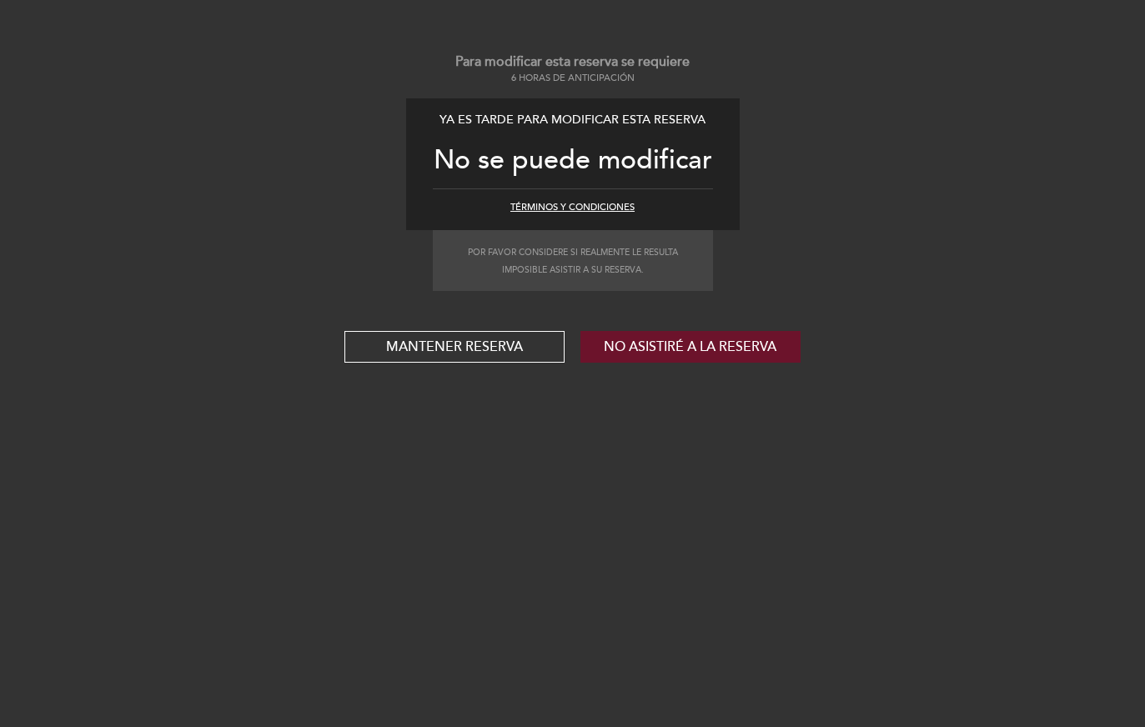  Describe the element at coordinates (534, 78) in the screenshot. I see `span: horas` at that location.